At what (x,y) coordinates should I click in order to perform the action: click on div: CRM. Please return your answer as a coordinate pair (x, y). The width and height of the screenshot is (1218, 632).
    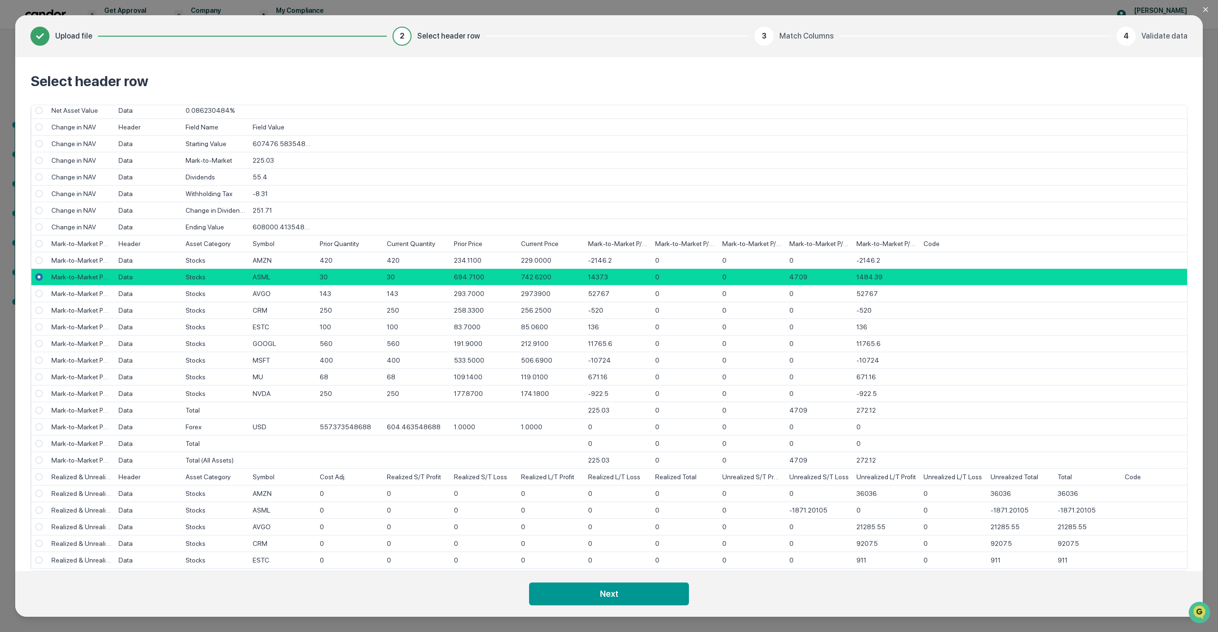
    Looking at the image, I should click on (282, 544).